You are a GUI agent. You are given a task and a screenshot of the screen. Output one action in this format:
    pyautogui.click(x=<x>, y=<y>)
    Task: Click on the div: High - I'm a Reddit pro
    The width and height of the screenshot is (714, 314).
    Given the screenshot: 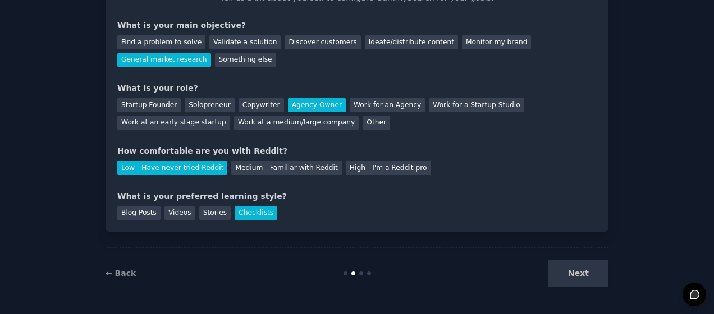 What is the action you would take?
    pyautogui.click(x=388, y=168)
    